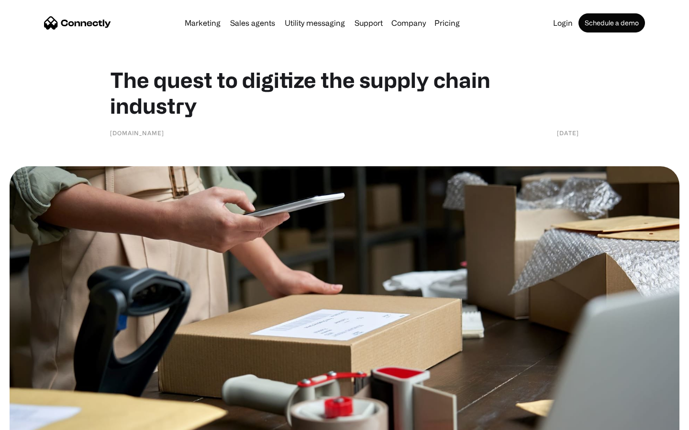  Describe the element at coordinates (315, 23) in the screenshot. I see `a: Utility messaging` at that location.